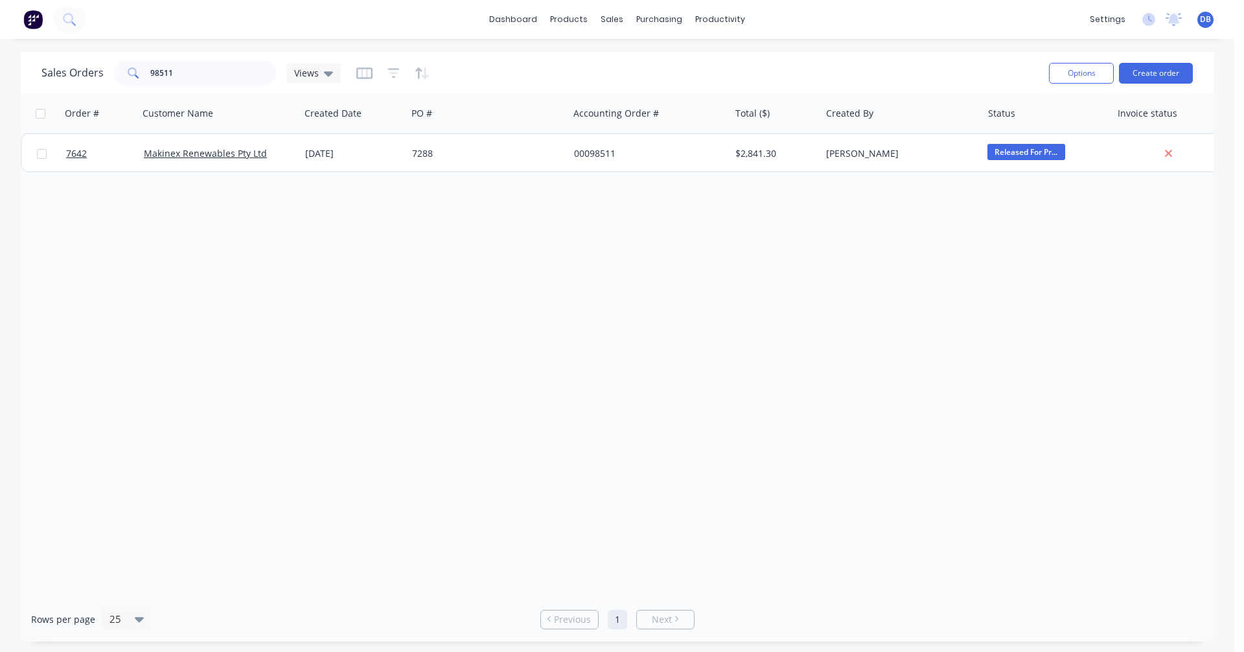  Describe the element at coordinates (616, 113) in the screenshot. I see `div: Accounting Order #` at that location.